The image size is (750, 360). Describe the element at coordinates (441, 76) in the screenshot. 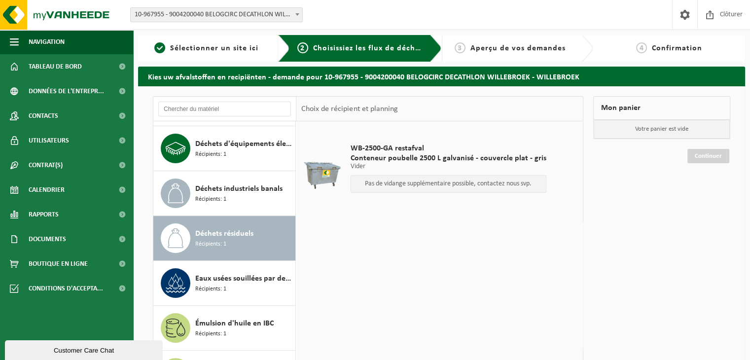

I see `h2: Kies uw afvalstoffen en recipiënten - demande pour 10-967955 - 9004200040 BELOGCIRC DECATHLON WIL...` at that location.